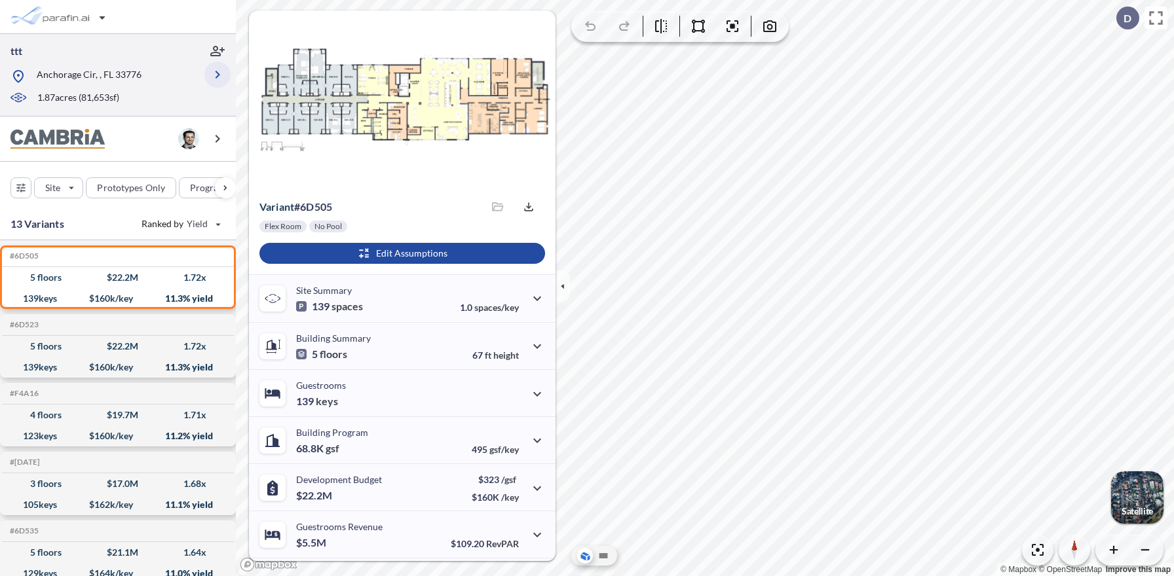 This screenshot has width=1174, height=576. Describe the element at coordinates (276, 206) in the screenshot. I see `span: Variant` at that location.